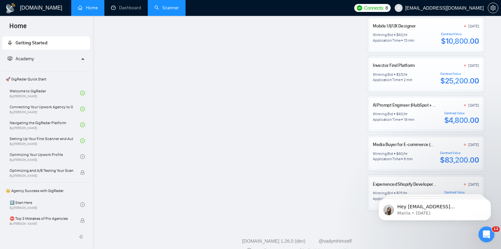 The width and height of the screenshot is (501, 249). Describe the element at coordinates (32, 43) in the screenshot. I see `span: Getting Started` at that location.